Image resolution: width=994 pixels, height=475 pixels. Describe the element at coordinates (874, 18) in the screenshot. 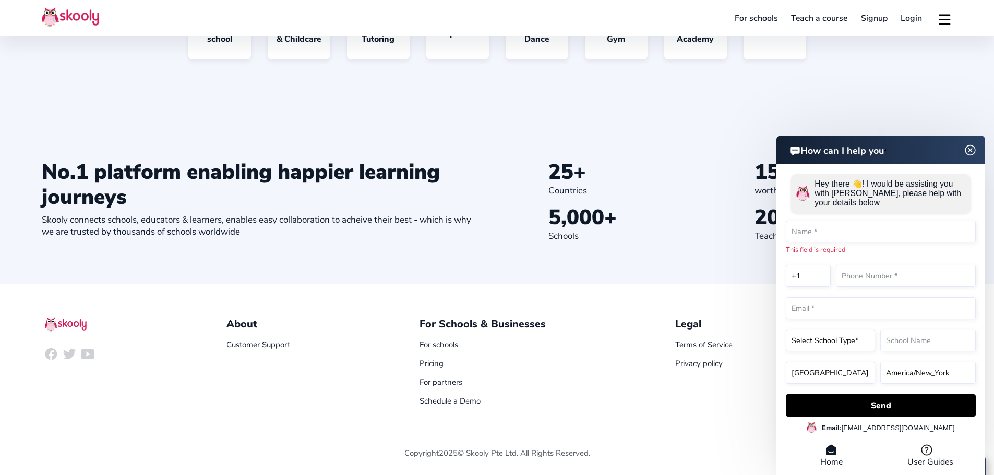

I see `a: Signup` at that location.